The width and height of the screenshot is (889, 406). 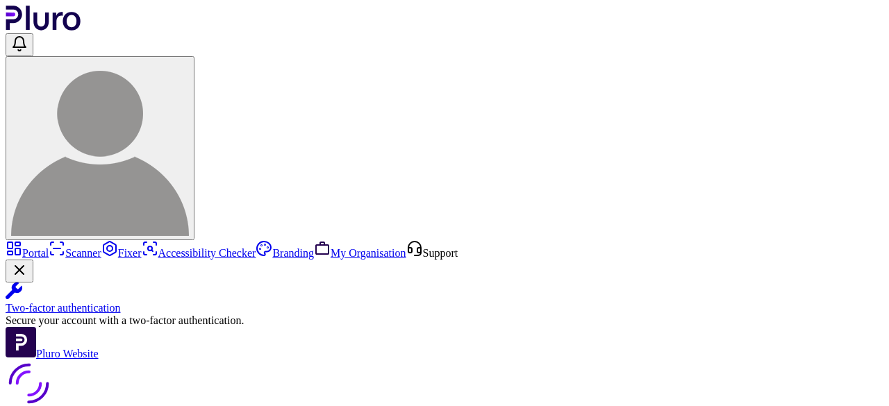 What do you see at coordinates (445, 308) in the screenshot?
I see `div: Two-factor authentication` at bounding box center [445, 308].